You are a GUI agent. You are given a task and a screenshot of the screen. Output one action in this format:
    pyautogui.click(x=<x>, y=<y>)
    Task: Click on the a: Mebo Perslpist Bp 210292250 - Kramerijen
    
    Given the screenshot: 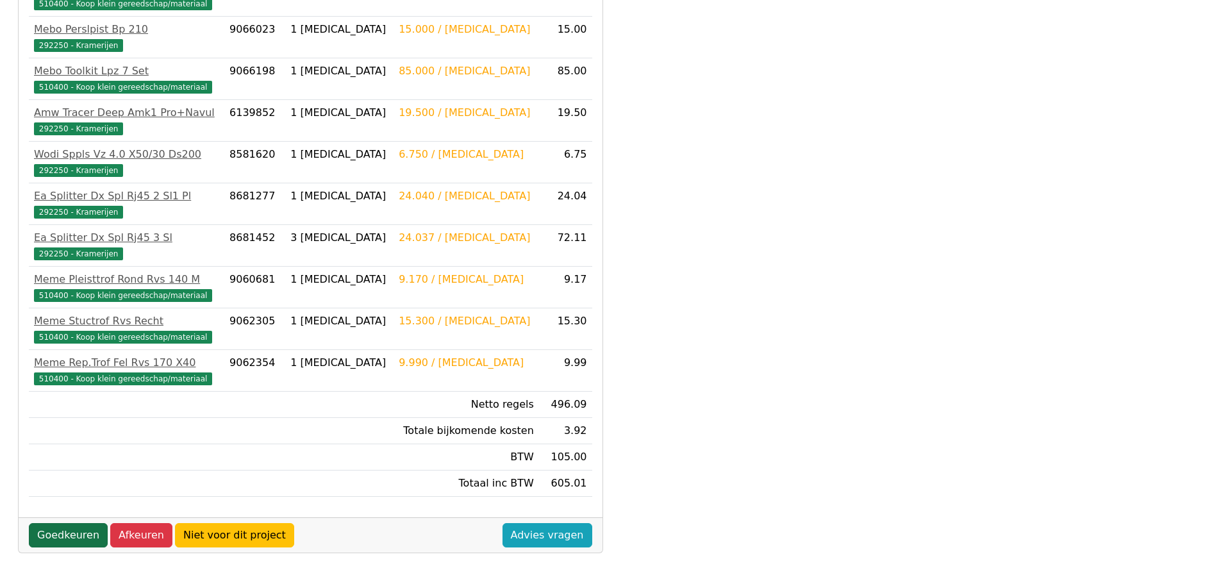 What is the action you would take?
    pyautogui.click(x=126, y=37)
    